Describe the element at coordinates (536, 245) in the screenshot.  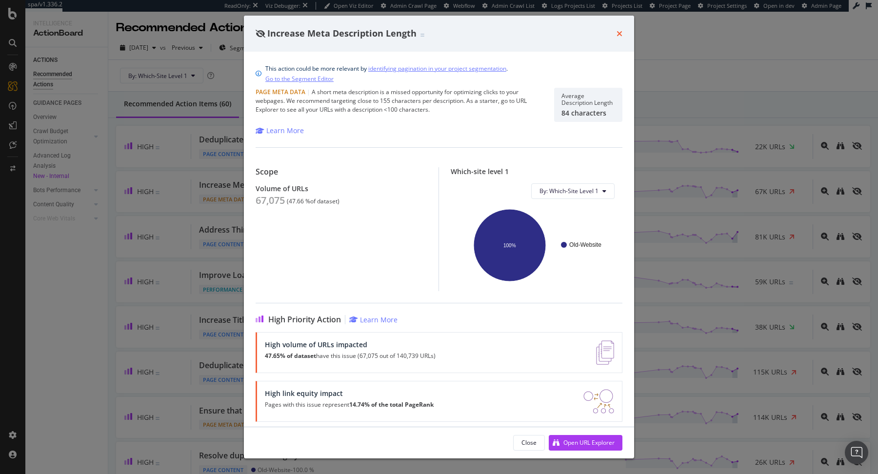
I see `svg: A chart.` at that location.